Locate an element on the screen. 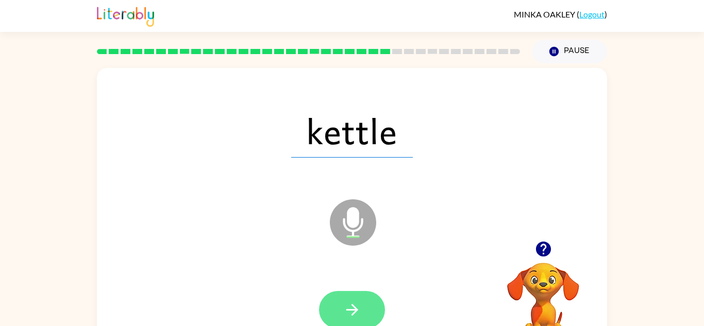  img: Literably is located at coordinates (125, 15).